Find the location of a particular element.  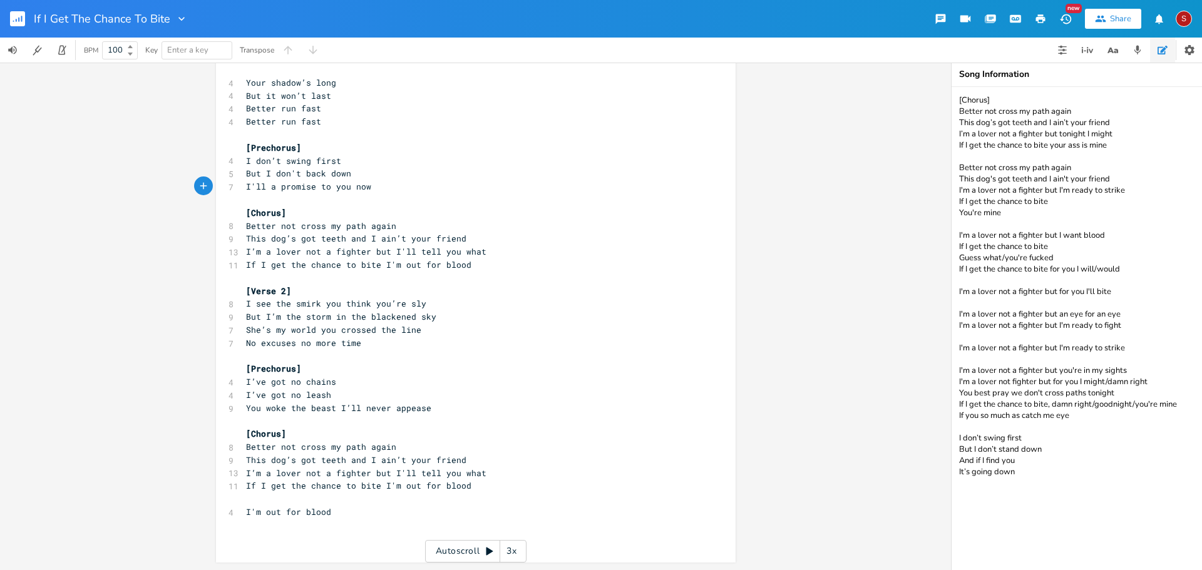

div: New is located at coordinates (1073, 8).